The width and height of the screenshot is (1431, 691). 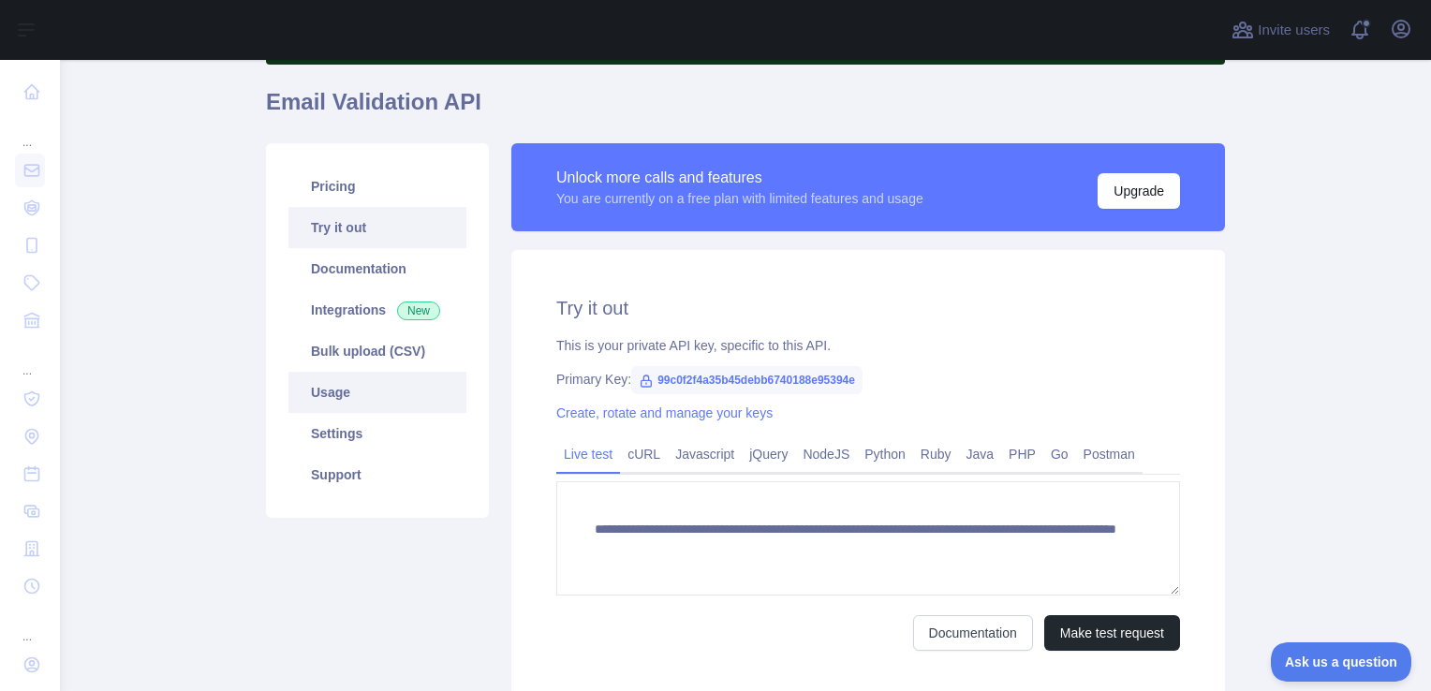 What do you see at coordinates (747, 380) in the screenshot?
I see `span: 99c0f2f4a35b45debb6740188e95394e` at bounding box center [747, 380].